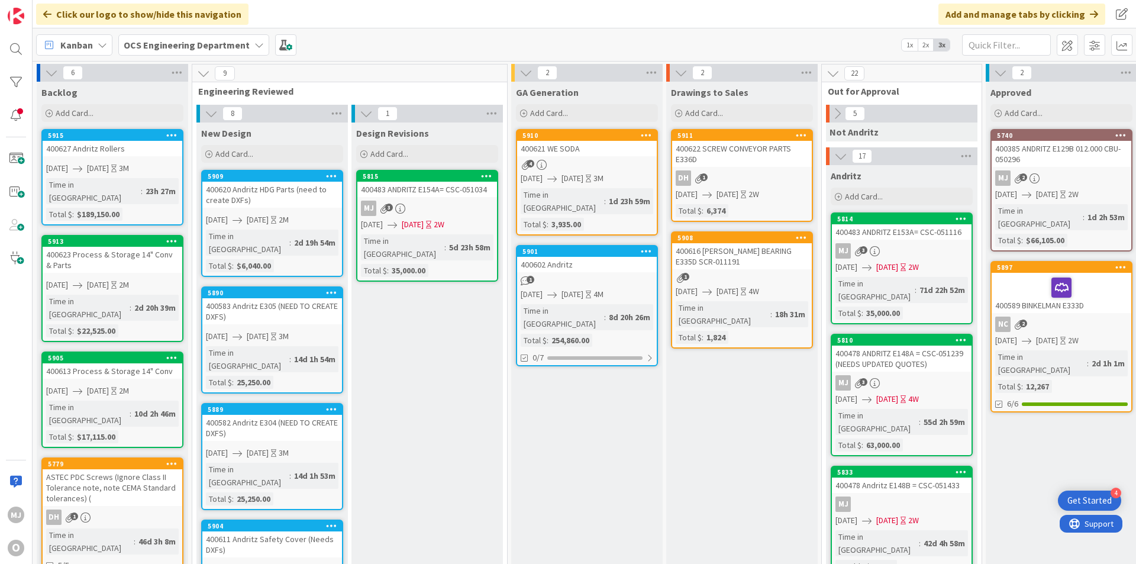 The image size is (1136, 564). I want to click on span: Andritz, so click(846, 176).